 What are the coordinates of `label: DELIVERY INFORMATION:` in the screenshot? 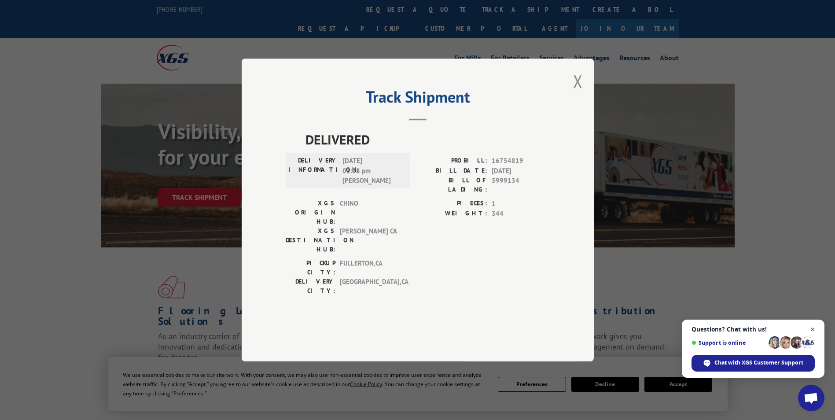 It's located at (313, 171).